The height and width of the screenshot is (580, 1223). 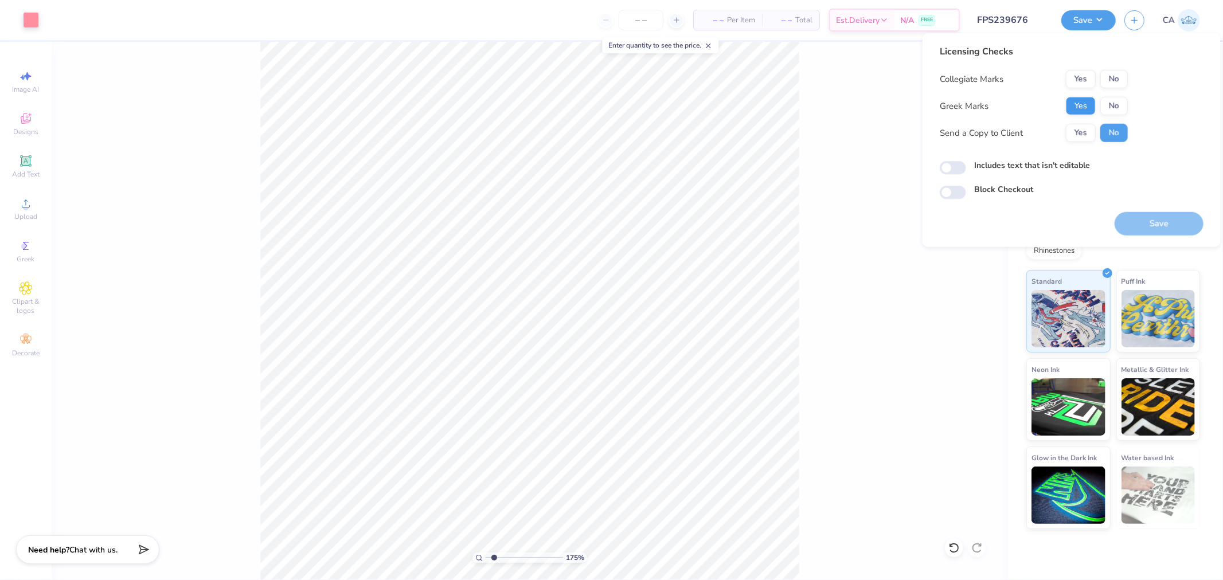 What do you see at coordinates (1054, 251) in the screenshot?
I see `div: Rhinestones` at bounding box center [1054, 251].